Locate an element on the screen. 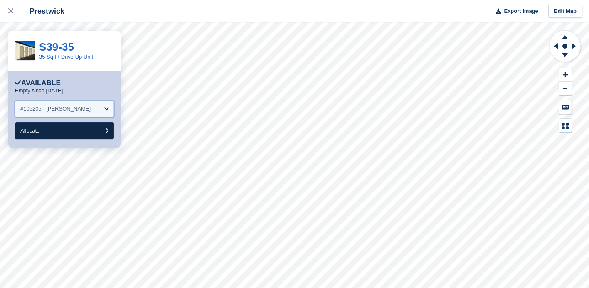 Image resolution: width=589 pixels, height=288 pixels. button: Zoom In is located at coordinates (566, 75).